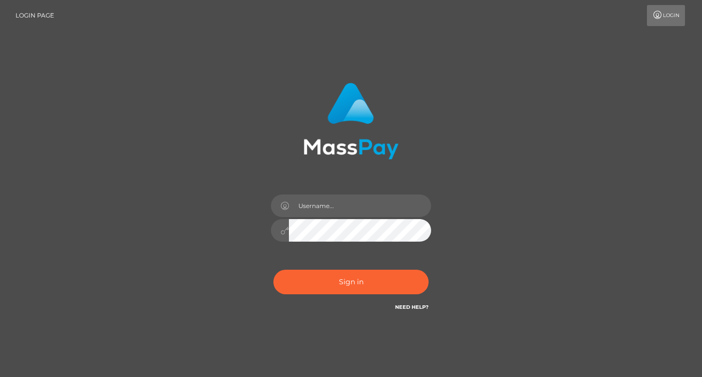 The image size is (702, 377). What do you see at coordinates (35, 16) in the screenshot?
I see `a: Login Page` at bounding box center [35, 16].